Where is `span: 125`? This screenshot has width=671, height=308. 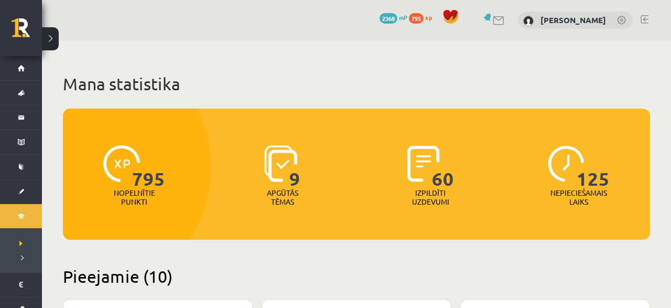
span: 125 is located at coordinates (593, 167).